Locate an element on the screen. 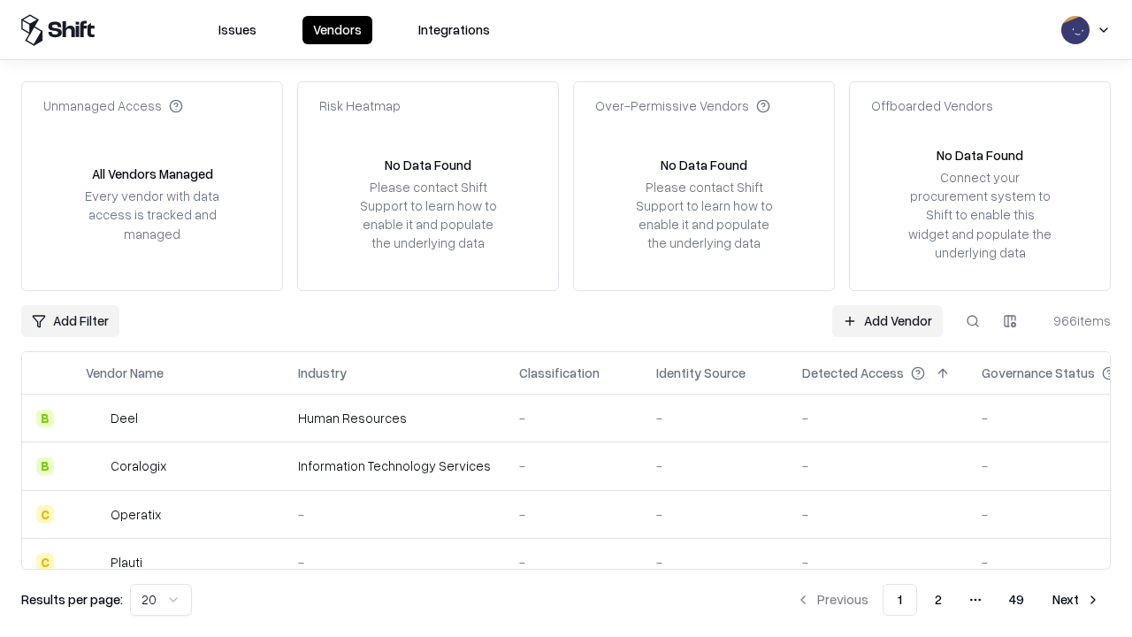 This screenshot has height=637, width=1132. div: Vendor Name is located at coordinates (125, 372).